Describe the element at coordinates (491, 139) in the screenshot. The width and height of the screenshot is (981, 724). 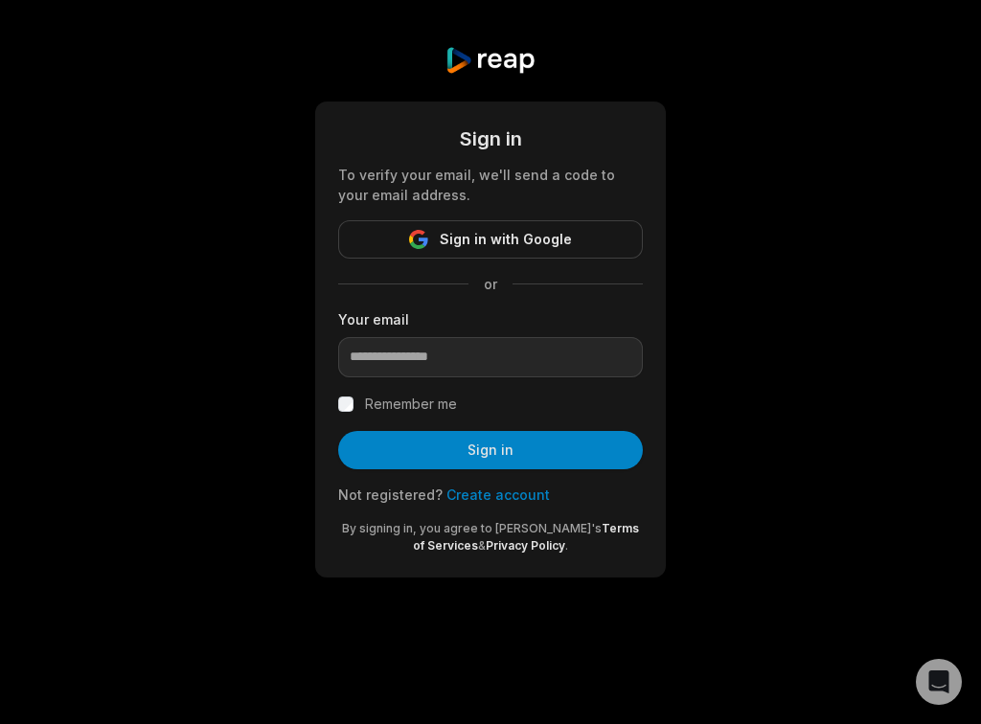
I see `div: Sign in` at that location.